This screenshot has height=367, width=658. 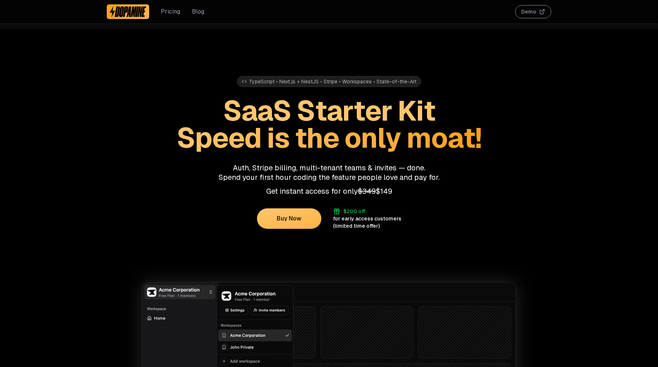 I want to click on p: Auth, Stripe billing, multi-tenant teams & invites — done. Spend your first hour coding the featu..., so click(x=329, y=173).